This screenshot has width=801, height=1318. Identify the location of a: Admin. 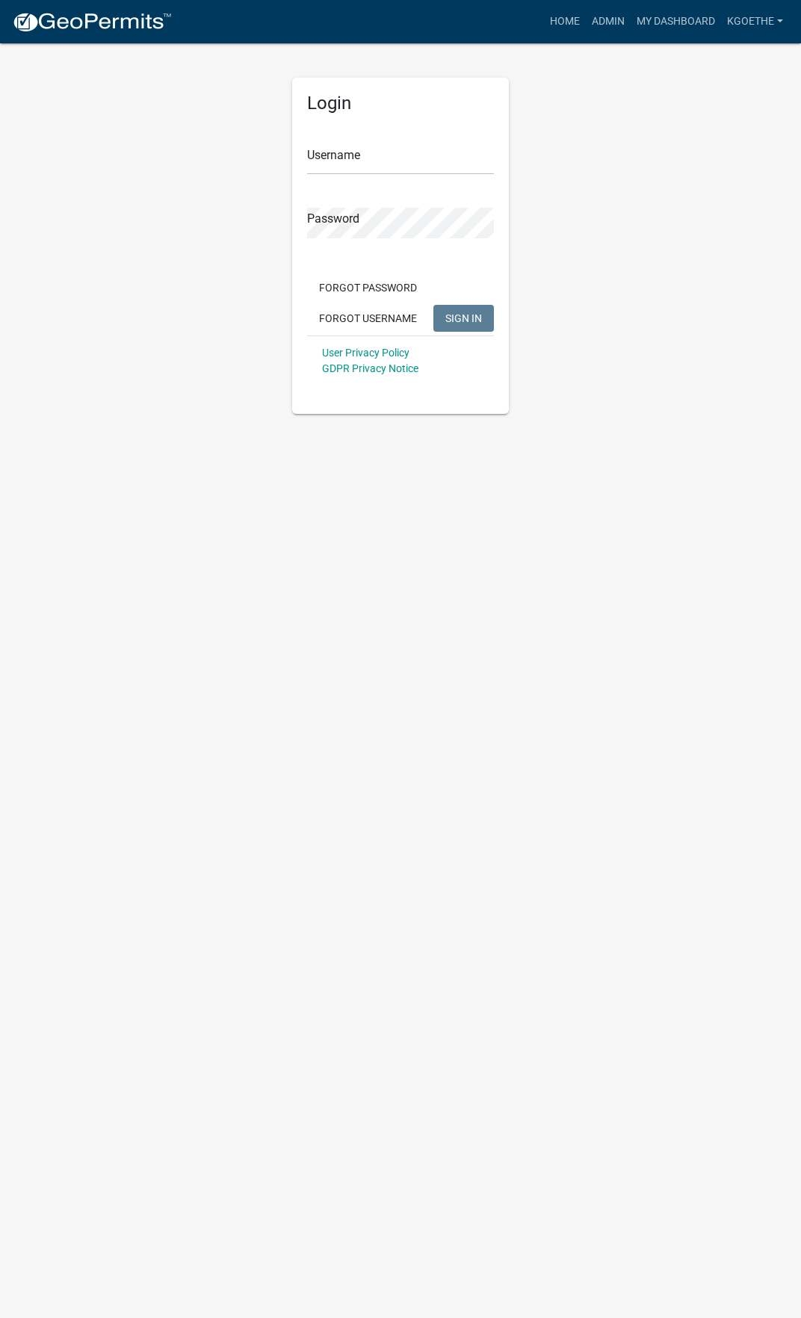
(608, 22).